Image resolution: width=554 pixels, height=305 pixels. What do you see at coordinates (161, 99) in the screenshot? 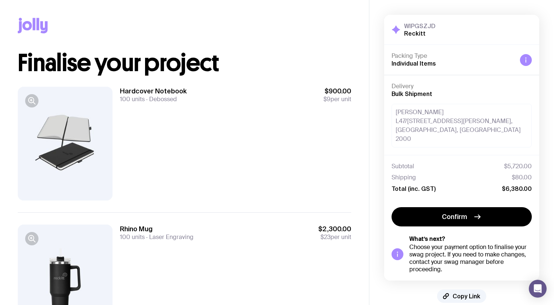
I see `span: Debossed` at bounding box center [161, 99].